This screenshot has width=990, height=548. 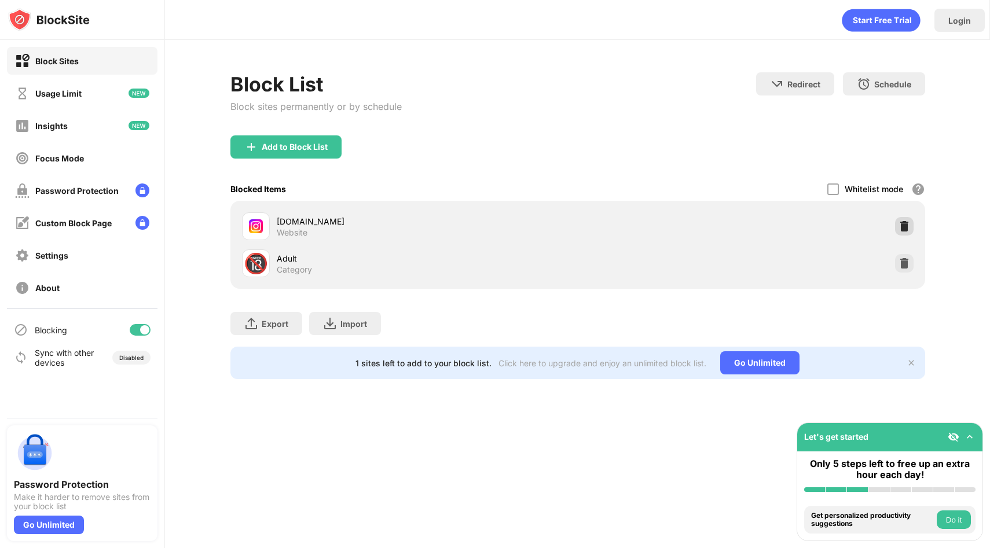 What do you see at coordinates (21, 330) in the screenshot?
I see `img: blocking-icon.svg` at bounding box center [21, 330].